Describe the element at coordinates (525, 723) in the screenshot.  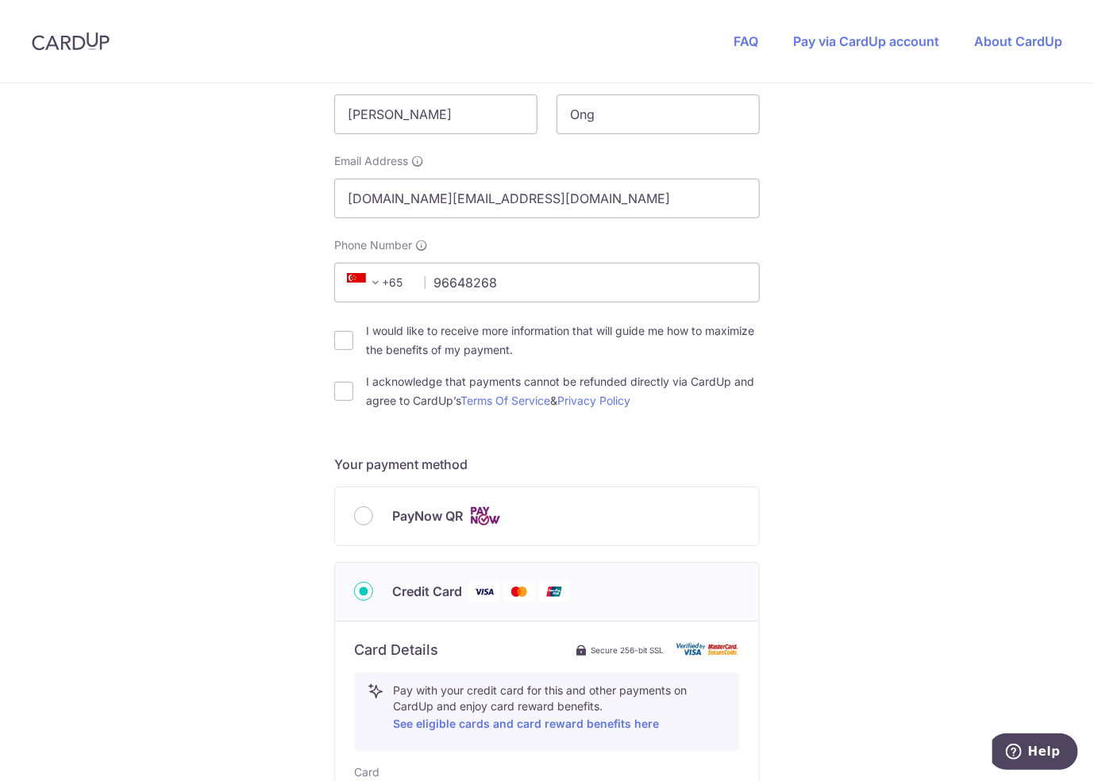
I see `a: See eligible cards and card reward benefits here` at that location.